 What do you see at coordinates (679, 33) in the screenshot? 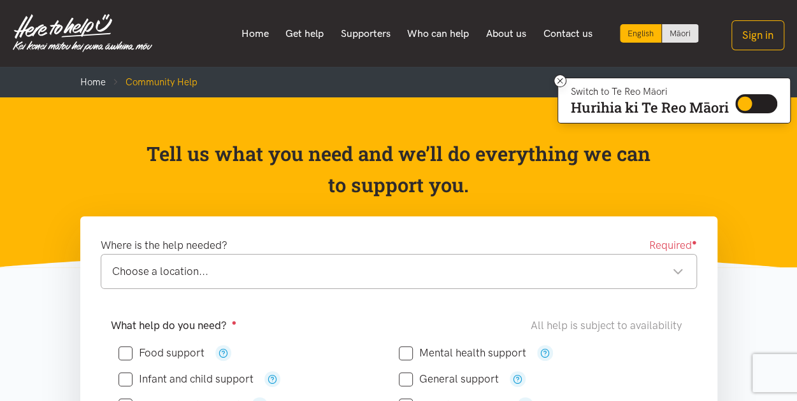
I see `a: Switch to Te Reo Māori` at bounding box center [679, 33].